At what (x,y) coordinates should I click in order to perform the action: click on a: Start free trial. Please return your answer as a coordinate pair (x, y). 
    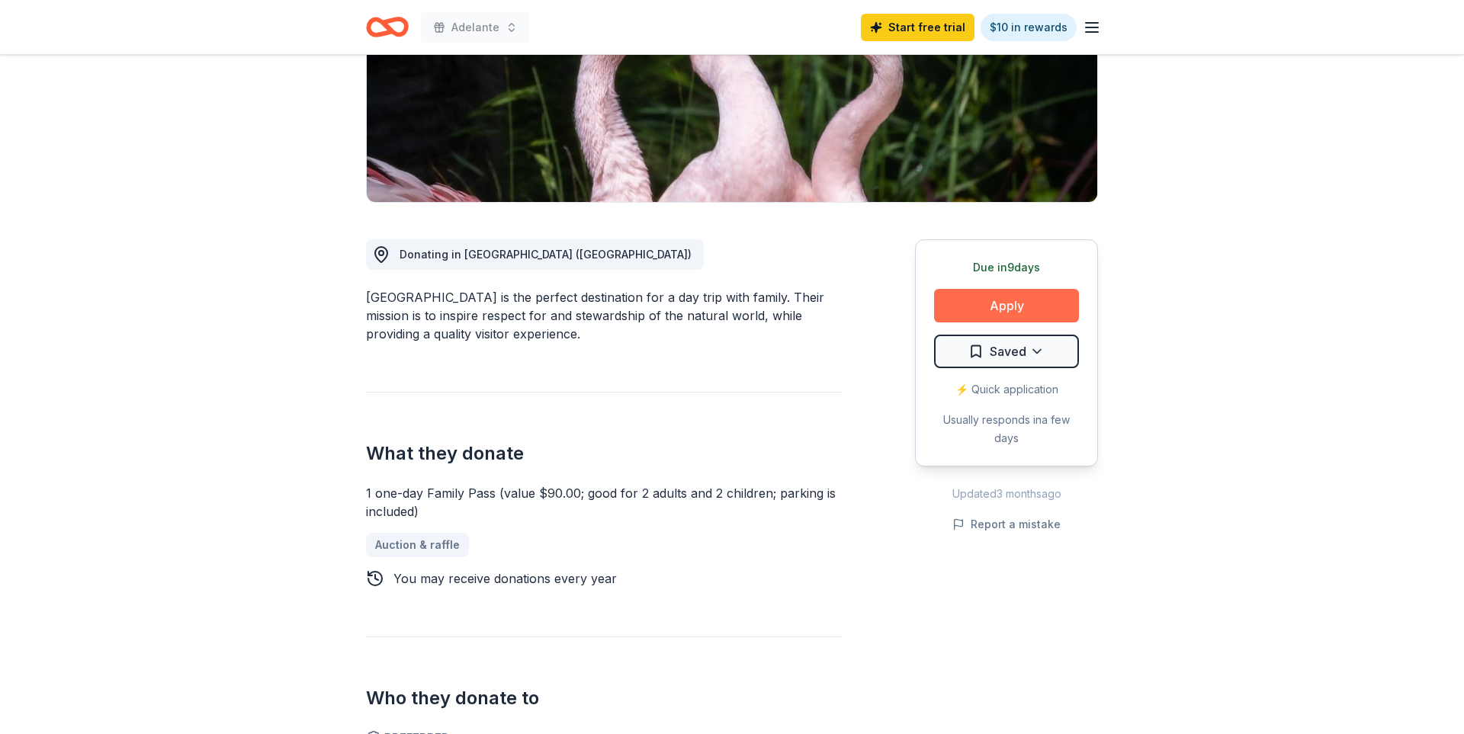
    Looking at the image, I should click on (917, 27).